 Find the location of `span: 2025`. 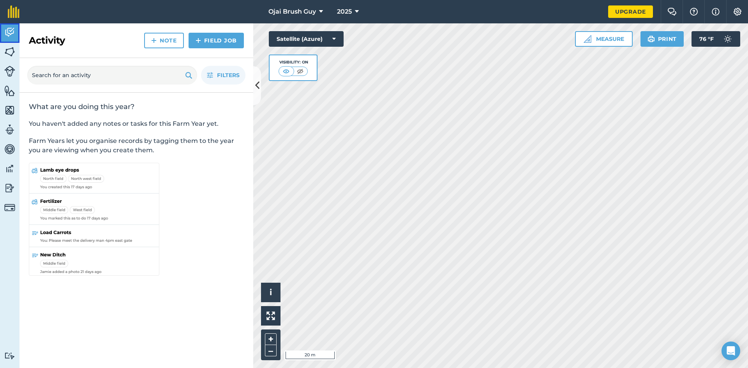

span: 2025 is located at coordinates (345, 12).